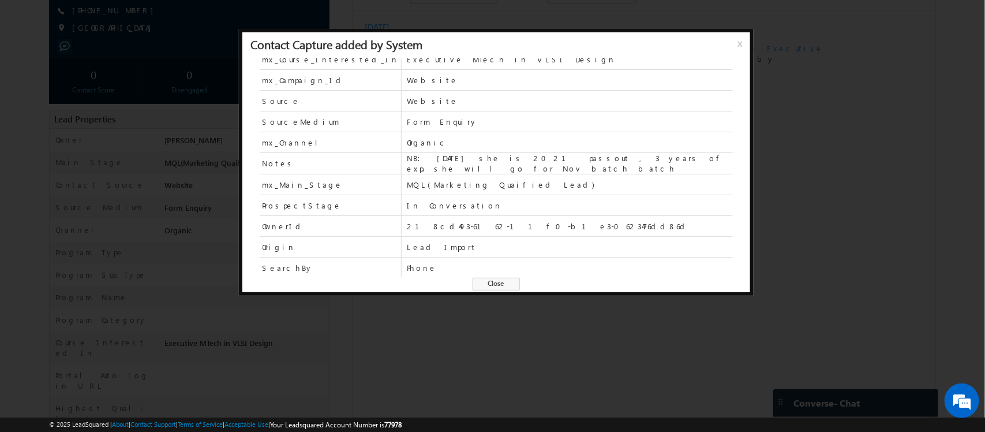  I want to click on em: Start Chat, so click(183, 348).